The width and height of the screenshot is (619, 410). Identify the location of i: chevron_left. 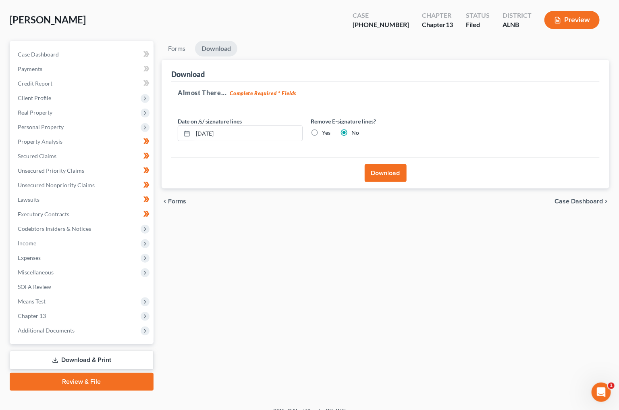
(165, 201).